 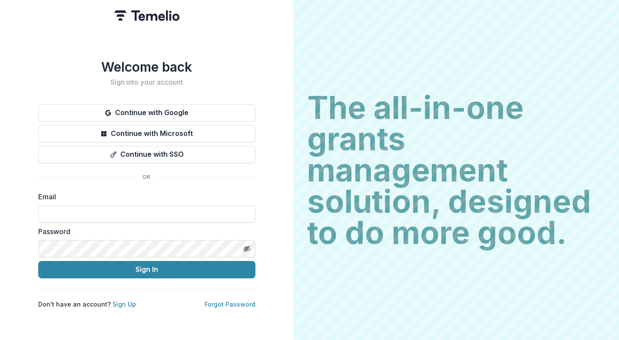 I want to click on button: Continue with Microsoft, so click(x=147, y=134).